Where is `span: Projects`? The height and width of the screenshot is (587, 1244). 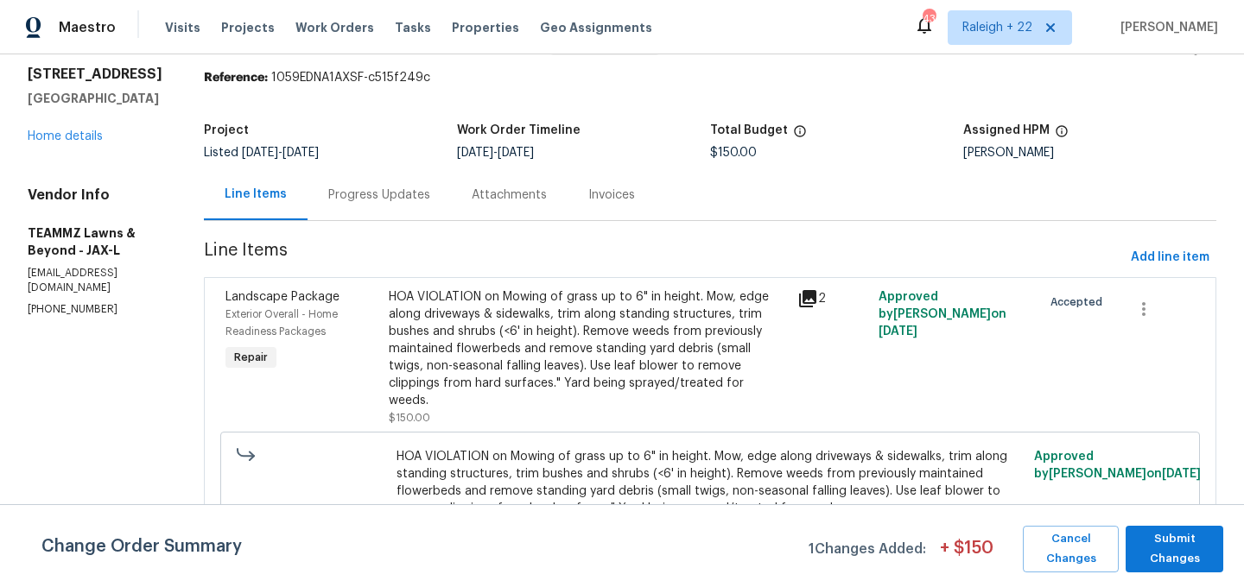
span: Projects is located at coordinates (248, 28).